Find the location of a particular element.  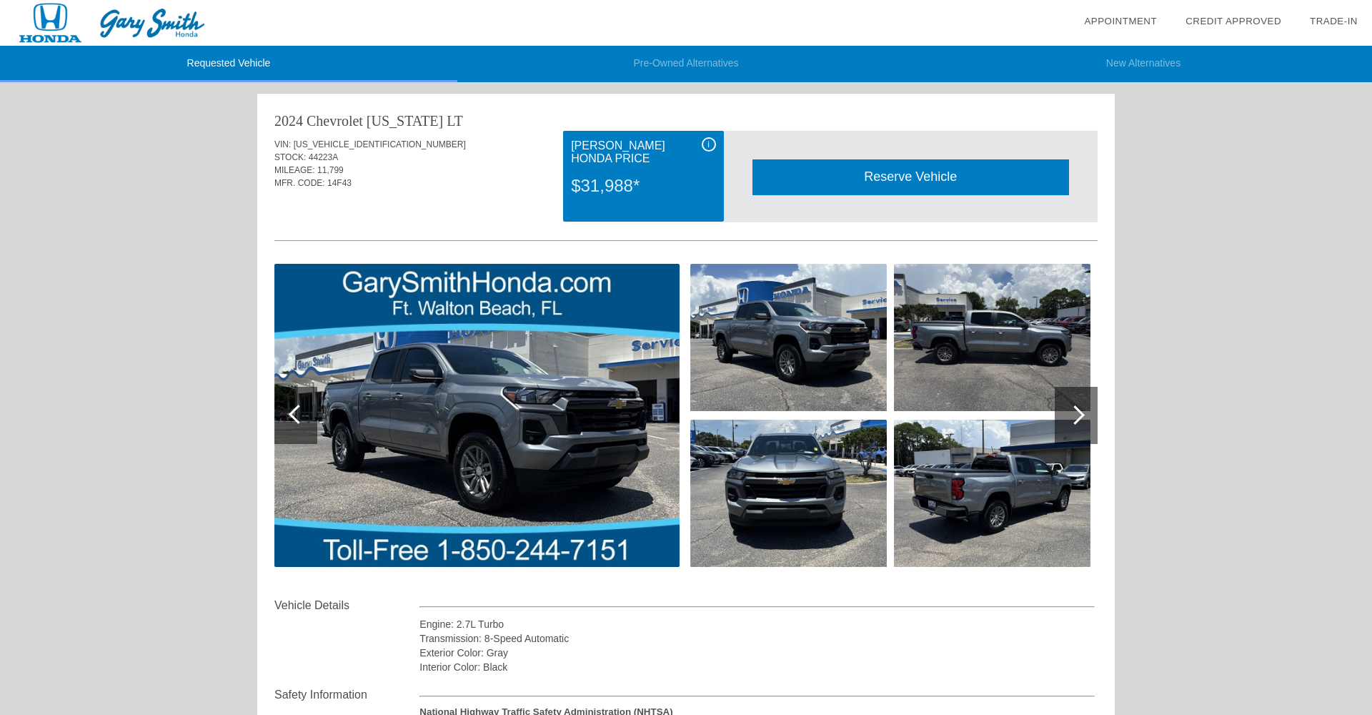

div: Engine: 2.7L Turbo is located at coordinates (757, 624).